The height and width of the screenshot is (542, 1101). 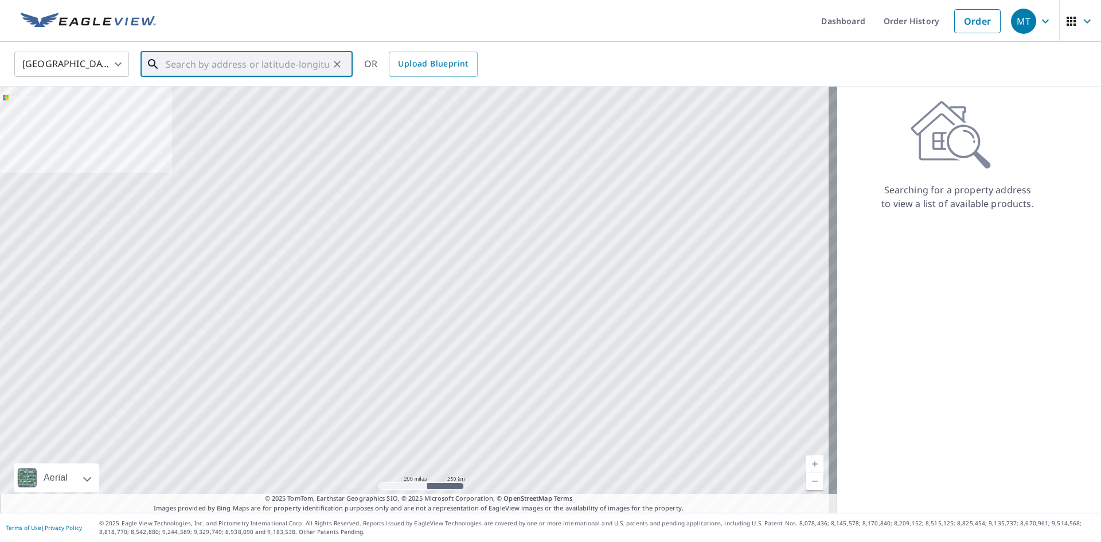 I want to click on div: Aerial, so click(x=56, y=478).